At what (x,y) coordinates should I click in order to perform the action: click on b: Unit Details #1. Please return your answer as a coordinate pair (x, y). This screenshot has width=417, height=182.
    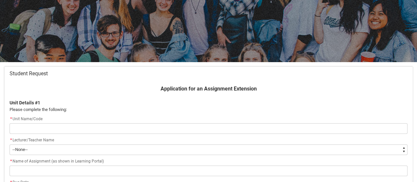
    Looking at the image, I should click on (25, 103).